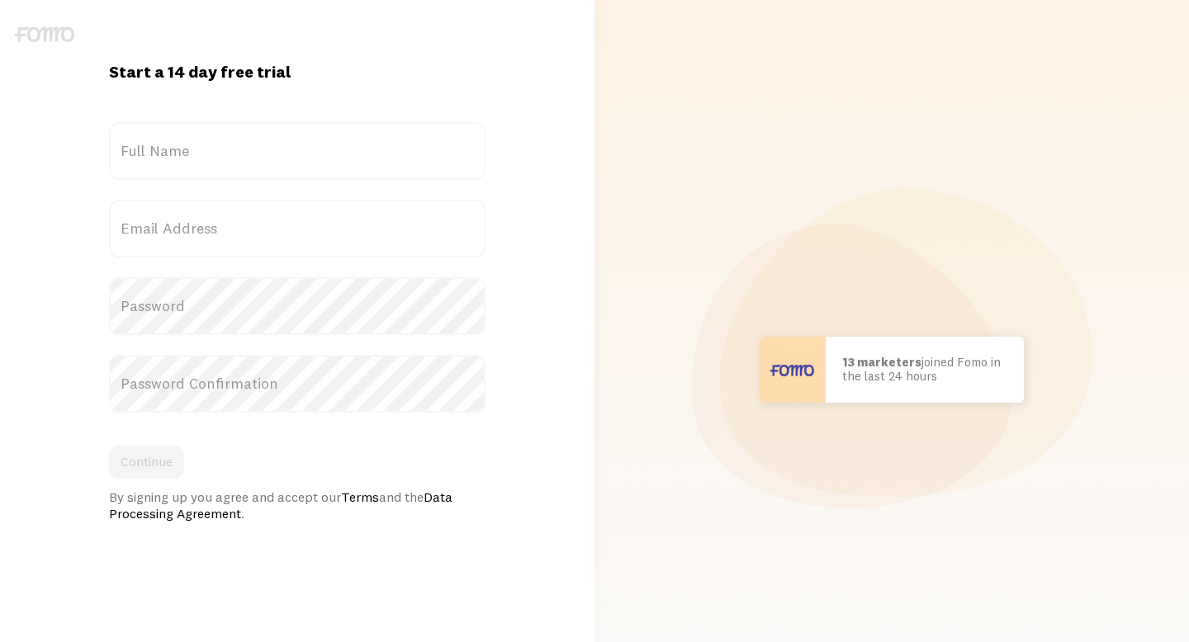 This screenshot has height=642, width=1189. Describe the element at coordinates (297, 72) in the screenshot. I see `h1: Start a 14 day free trial` at that location.